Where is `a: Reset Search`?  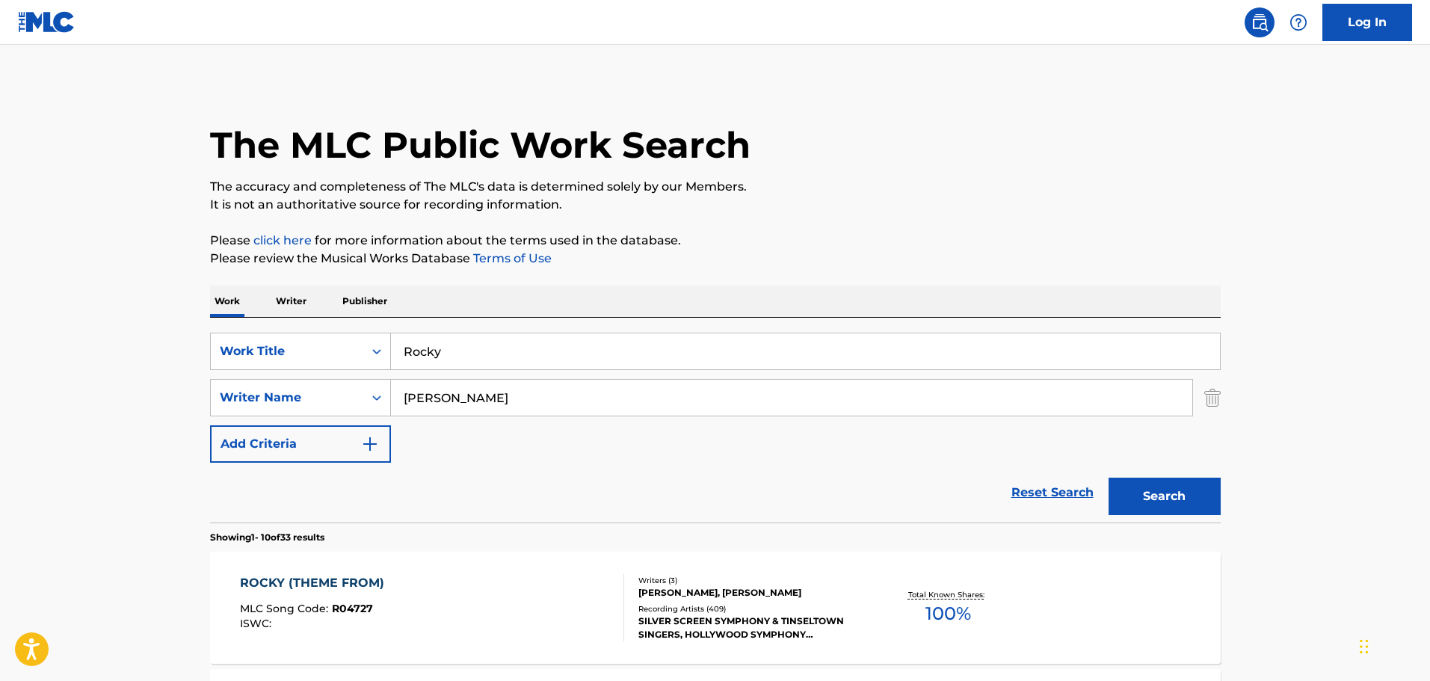 a: Reset Search is located at coordinates (1052, 493).